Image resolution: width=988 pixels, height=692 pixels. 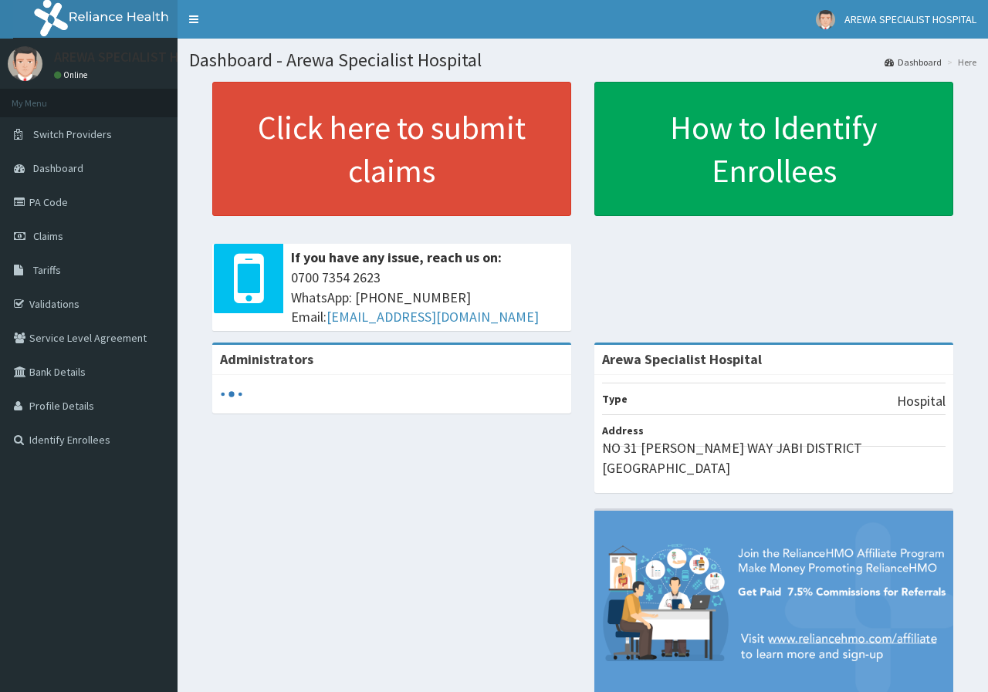 I want to click on a: How to Identify Enrollees, so click(x=773, y=149).